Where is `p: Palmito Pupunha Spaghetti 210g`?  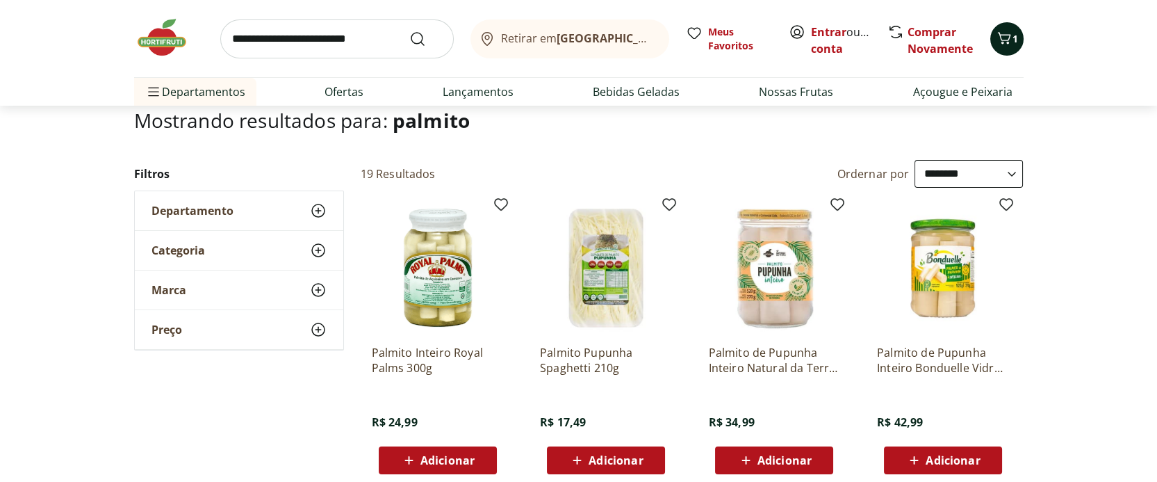 p: Palmito Pupunha Spaghetti 210g is located at coordinates (606, 360).